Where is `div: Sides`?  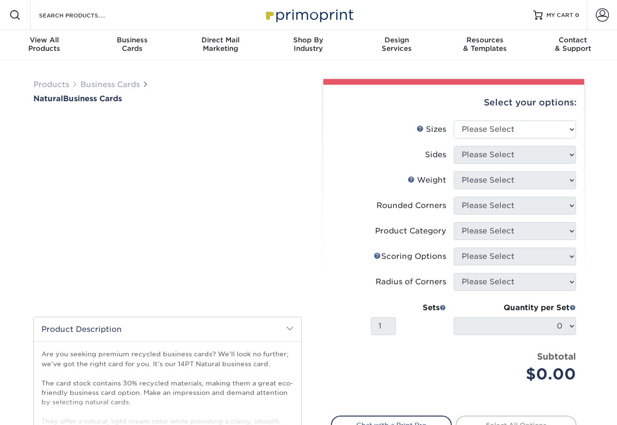 div: Sides is located at coordinates (435, 155).